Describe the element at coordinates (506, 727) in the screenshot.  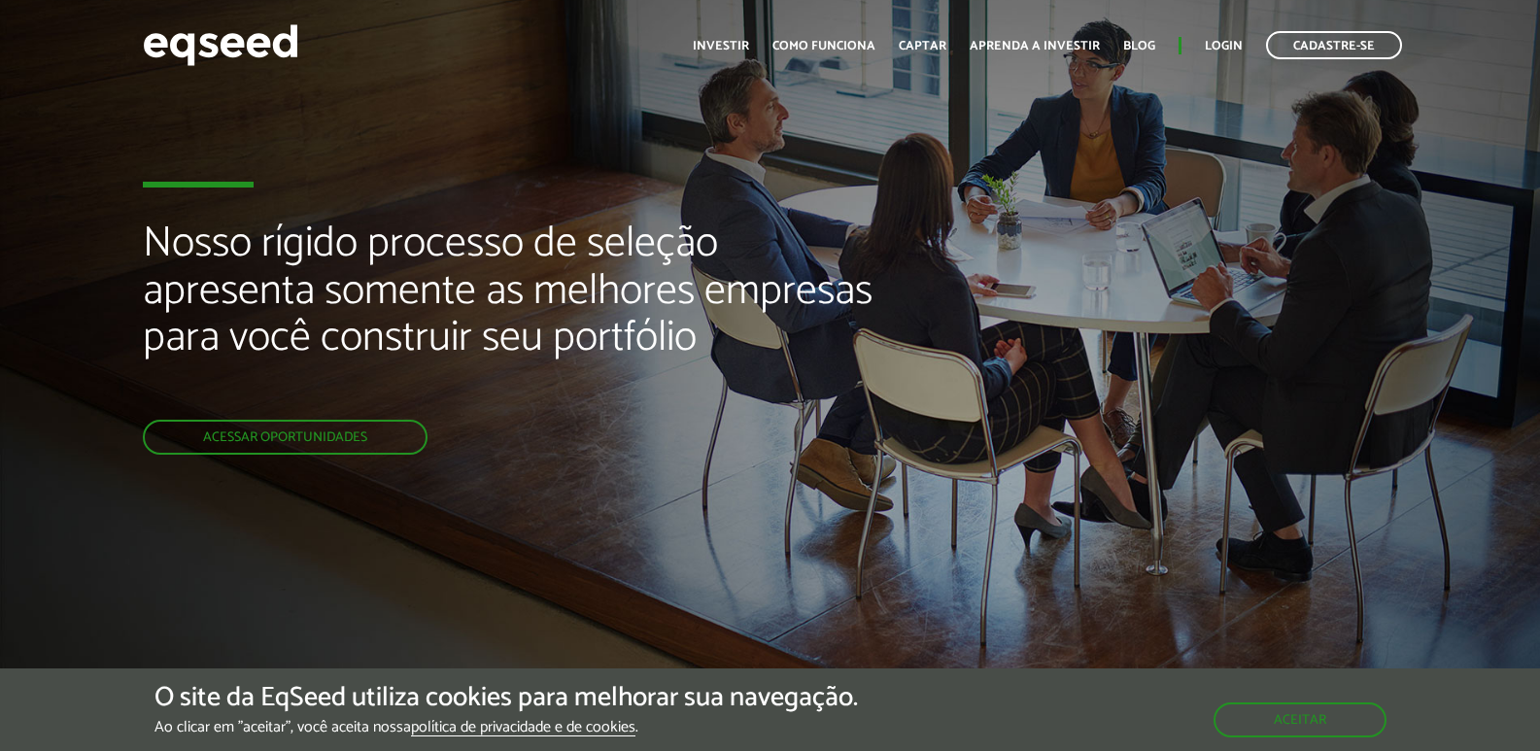
I see `p: Ao clicar em "aceitar", você aceita nossa .` at that location.